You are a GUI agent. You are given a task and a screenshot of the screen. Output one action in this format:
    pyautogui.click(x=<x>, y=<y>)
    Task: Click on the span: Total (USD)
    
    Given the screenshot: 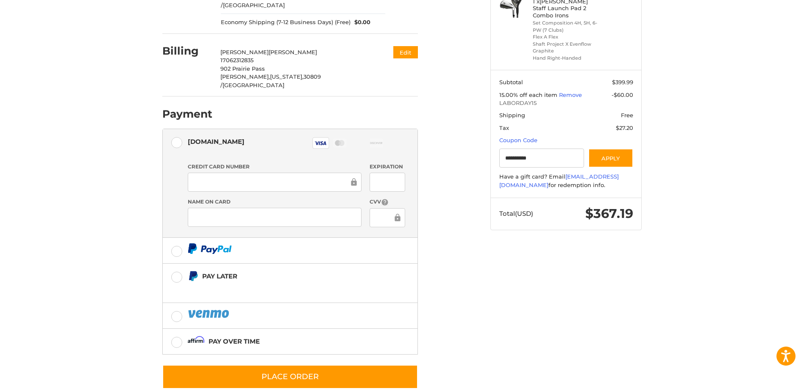 What is the action you would take?
    pyautogui.click(x=516, y=214)
    